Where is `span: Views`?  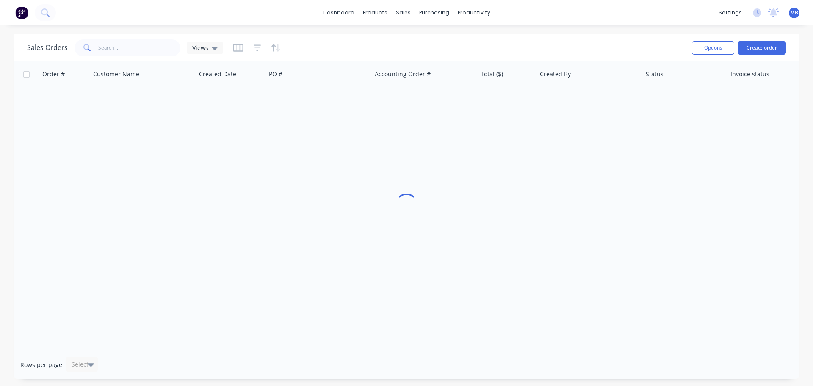
span: Views is located at coordinates (200, 47).